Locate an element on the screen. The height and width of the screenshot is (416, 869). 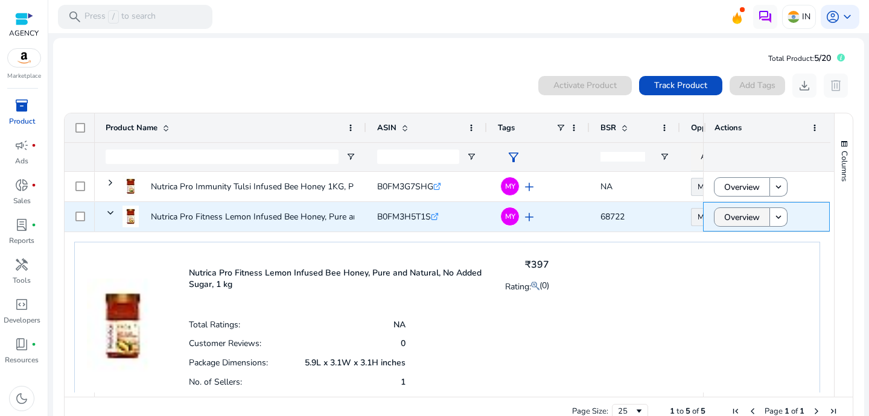
p: IN is located at coordinates (806, 16).